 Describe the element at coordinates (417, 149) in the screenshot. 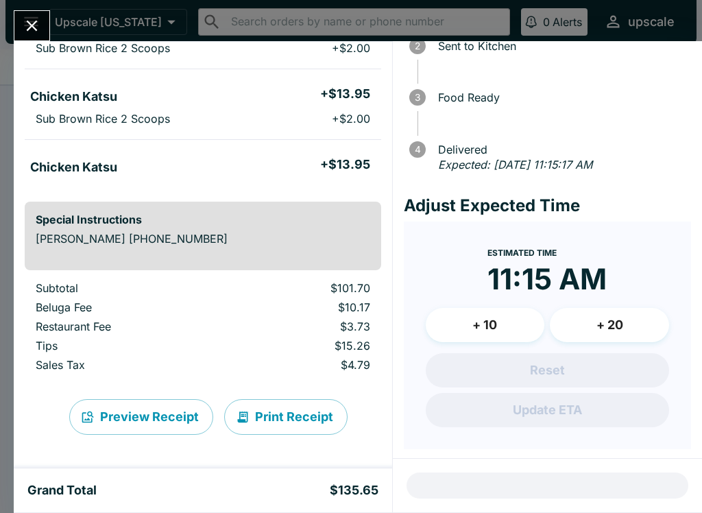

I see `text: 4` at that location.